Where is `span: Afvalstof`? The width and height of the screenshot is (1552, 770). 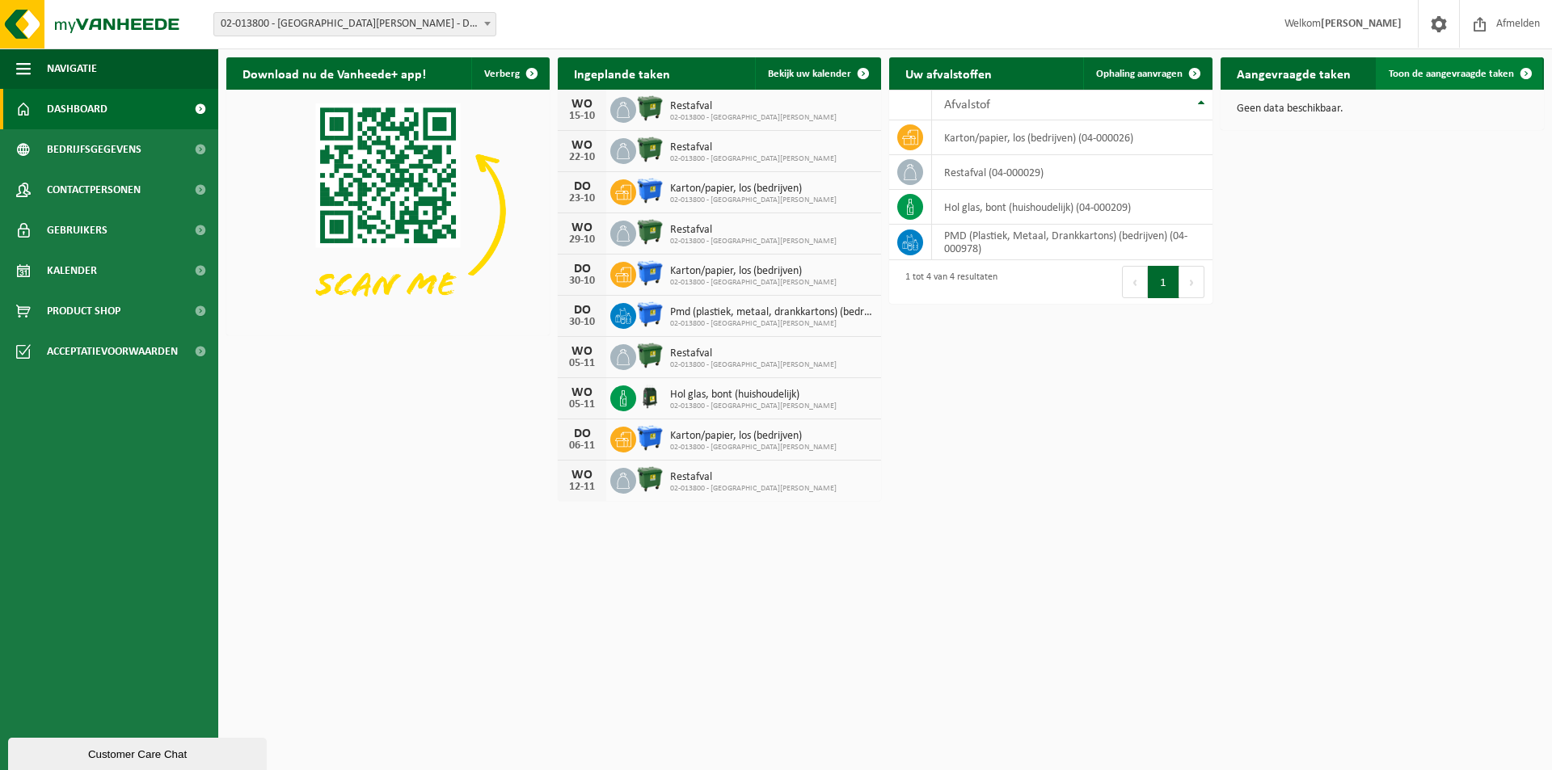
span: Afvalstof is located at coordinates (967, 105).